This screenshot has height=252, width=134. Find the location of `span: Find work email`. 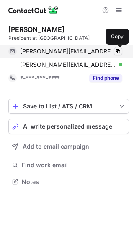

span: Find work email is located at coordinates (74, 165).